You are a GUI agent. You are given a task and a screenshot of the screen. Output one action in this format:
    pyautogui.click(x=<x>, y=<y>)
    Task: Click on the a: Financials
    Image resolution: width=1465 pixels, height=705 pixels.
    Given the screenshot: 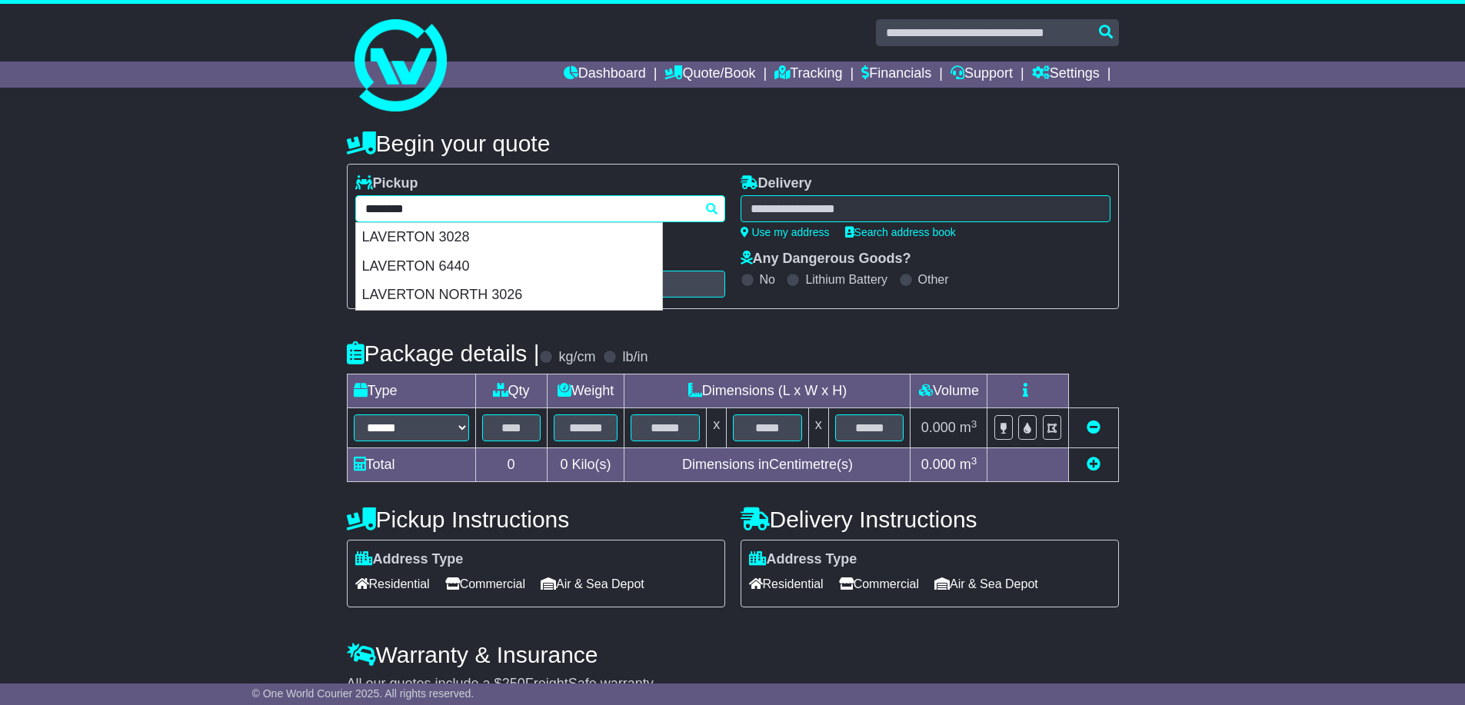 What is the action you would take?
    pyautogui.click(x=896, y=75)
    